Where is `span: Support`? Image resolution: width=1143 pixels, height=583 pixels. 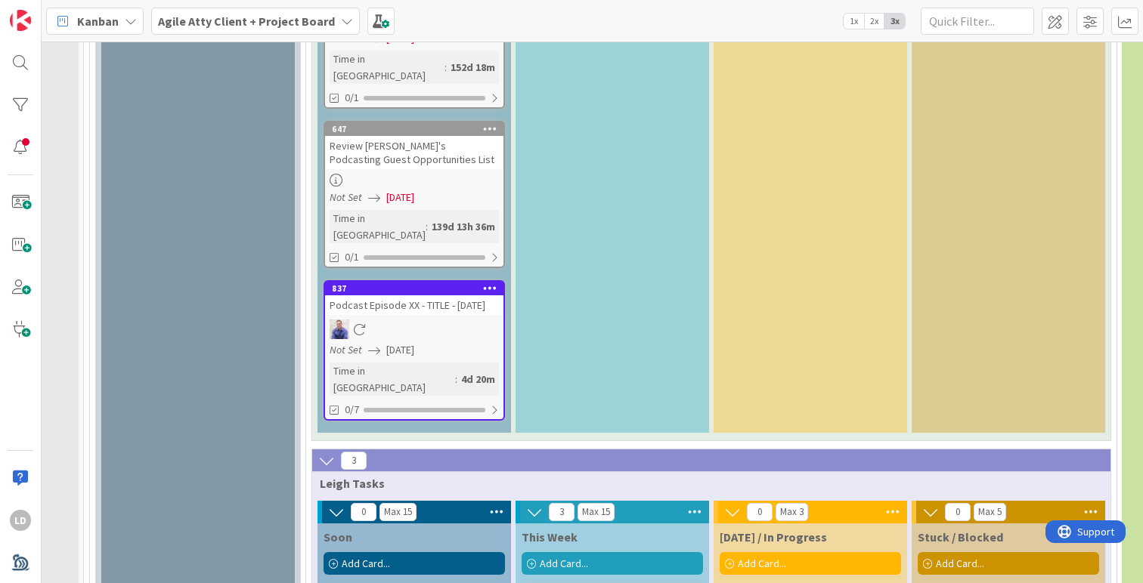 span: Support is located at coordinates (50, 11).